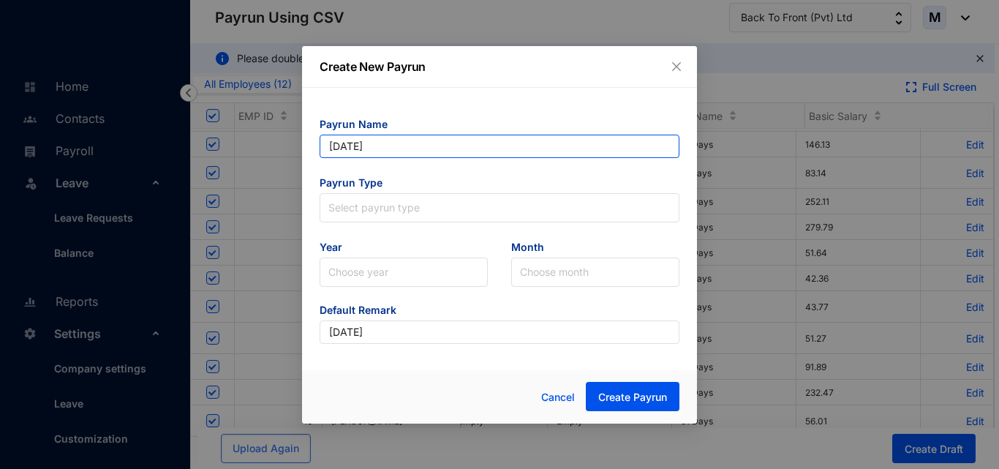 This screenshot has width=999, height=469. What do you see at coordinates (499, 332) in the screenshot?
I see `input: Eg: Salary November` at bounding box center [499, 332].